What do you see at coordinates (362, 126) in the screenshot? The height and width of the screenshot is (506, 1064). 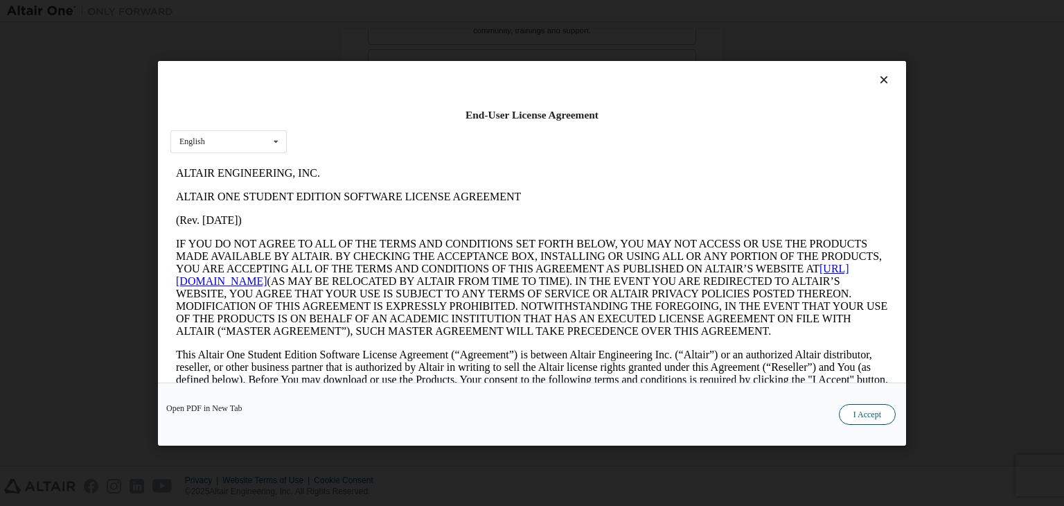 I see `p: IF YOU DO NOT AGREE TO ALL OF THE TERMS AND CONDITIONS SET FORTH BELOW, YOU MAY NOT ACCESS OR USE...` at bounding box center [362, 126].